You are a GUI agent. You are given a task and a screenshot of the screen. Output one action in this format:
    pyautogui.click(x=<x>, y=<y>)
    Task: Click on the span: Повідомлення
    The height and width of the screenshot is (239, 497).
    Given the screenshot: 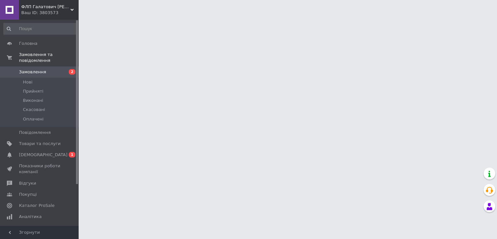 What is the action you would take?
    pyautogui.click(x=35, y=133)
    